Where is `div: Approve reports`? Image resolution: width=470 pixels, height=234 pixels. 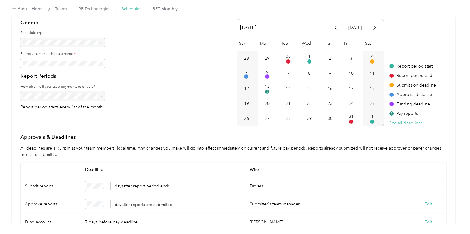
div: Approve reports is located at coordinates (51, 204).